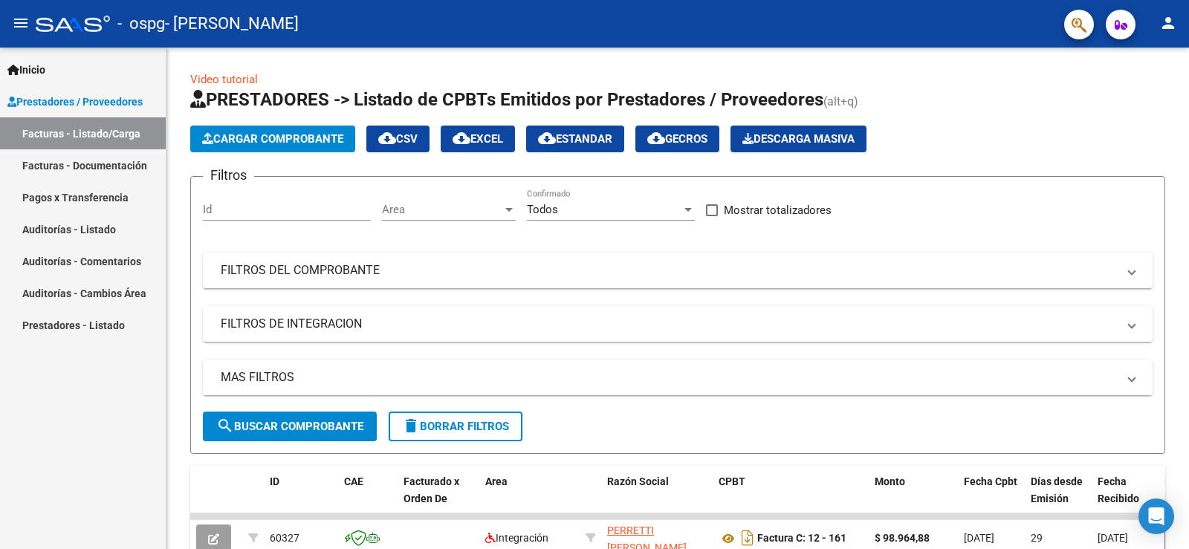 The width and height of the screenshot is (1189, 549). I want to click on span: (alt+q), so click(841, 101).